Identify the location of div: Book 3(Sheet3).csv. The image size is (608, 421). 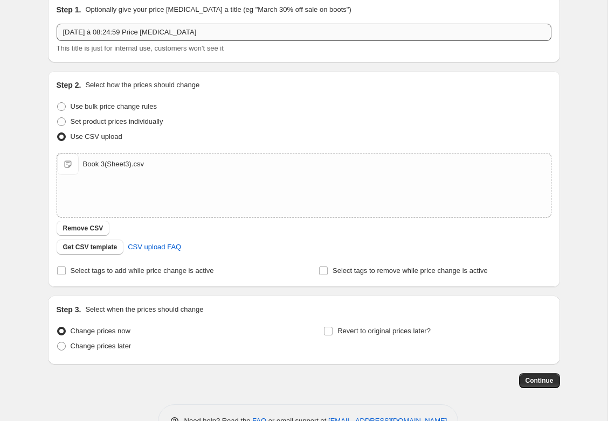
(113, 164).